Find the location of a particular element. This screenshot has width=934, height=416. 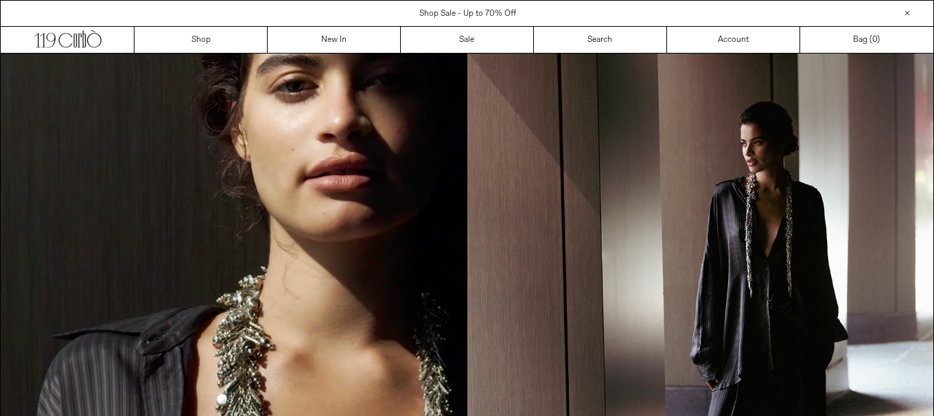

a: Search is located at coordinates (601, 40).